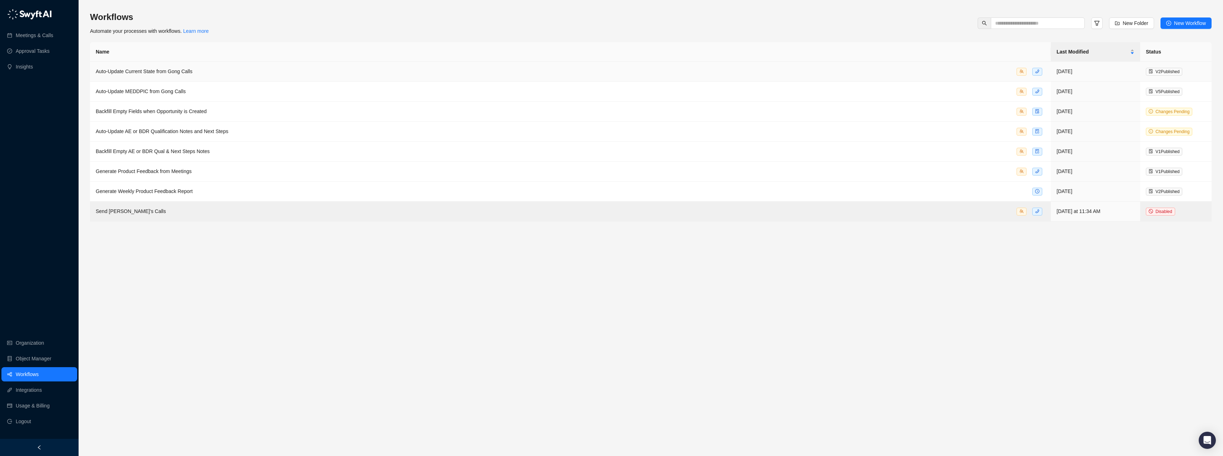 This screenshot has height=456, width=1223. What do you see at coordinates (151, 111) in the screenshot?
I see `span: Backfill Empty Fields when Opportunity is Created` at bounding box center [151, 111].